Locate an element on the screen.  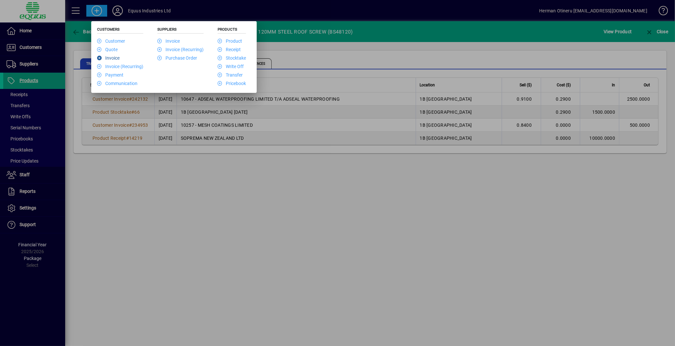
h5: Customers is located at coordinates (120, 30).